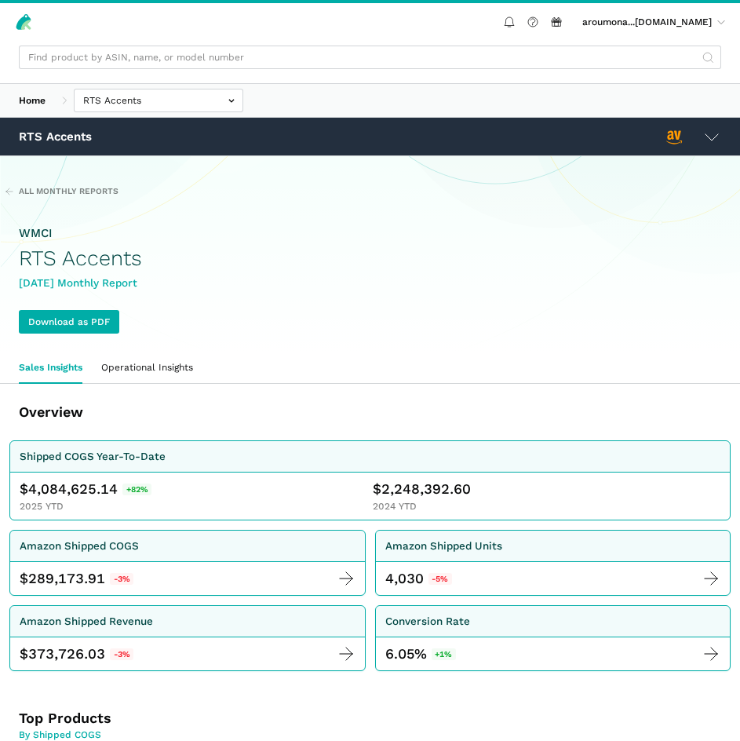 This screenshot has width=740, height=741. What do you see at coordinates (32, 100) in the screenshot?
I see `a: Home` at bounding box center [32, 100].